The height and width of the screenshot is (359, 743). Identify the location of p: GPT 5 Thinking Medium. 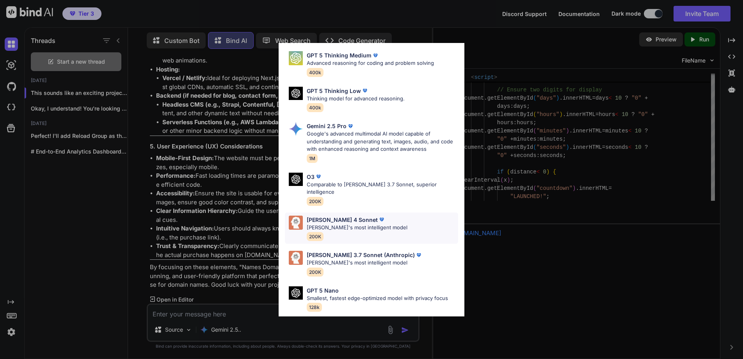
(339, 55).